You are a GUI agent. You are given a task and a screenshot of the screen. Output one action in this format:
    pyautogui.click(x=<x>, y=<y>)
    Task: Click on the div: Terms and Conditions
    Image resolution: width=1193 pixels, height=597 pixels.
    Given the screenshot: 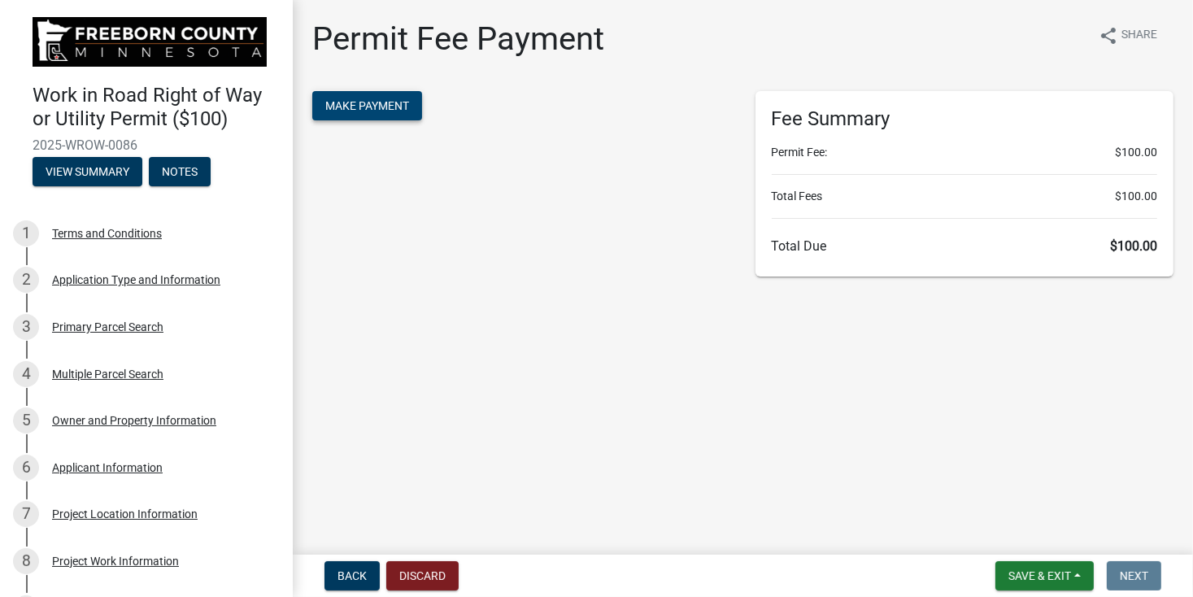 What is the action you would take?
    pyautogui.click(x=106, y=233)
    